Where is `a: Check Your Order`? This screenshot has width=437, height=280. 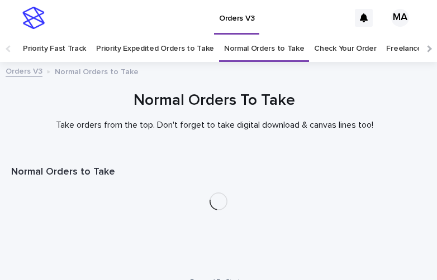
a: Check Your Order is located at coordinates (345, 49).